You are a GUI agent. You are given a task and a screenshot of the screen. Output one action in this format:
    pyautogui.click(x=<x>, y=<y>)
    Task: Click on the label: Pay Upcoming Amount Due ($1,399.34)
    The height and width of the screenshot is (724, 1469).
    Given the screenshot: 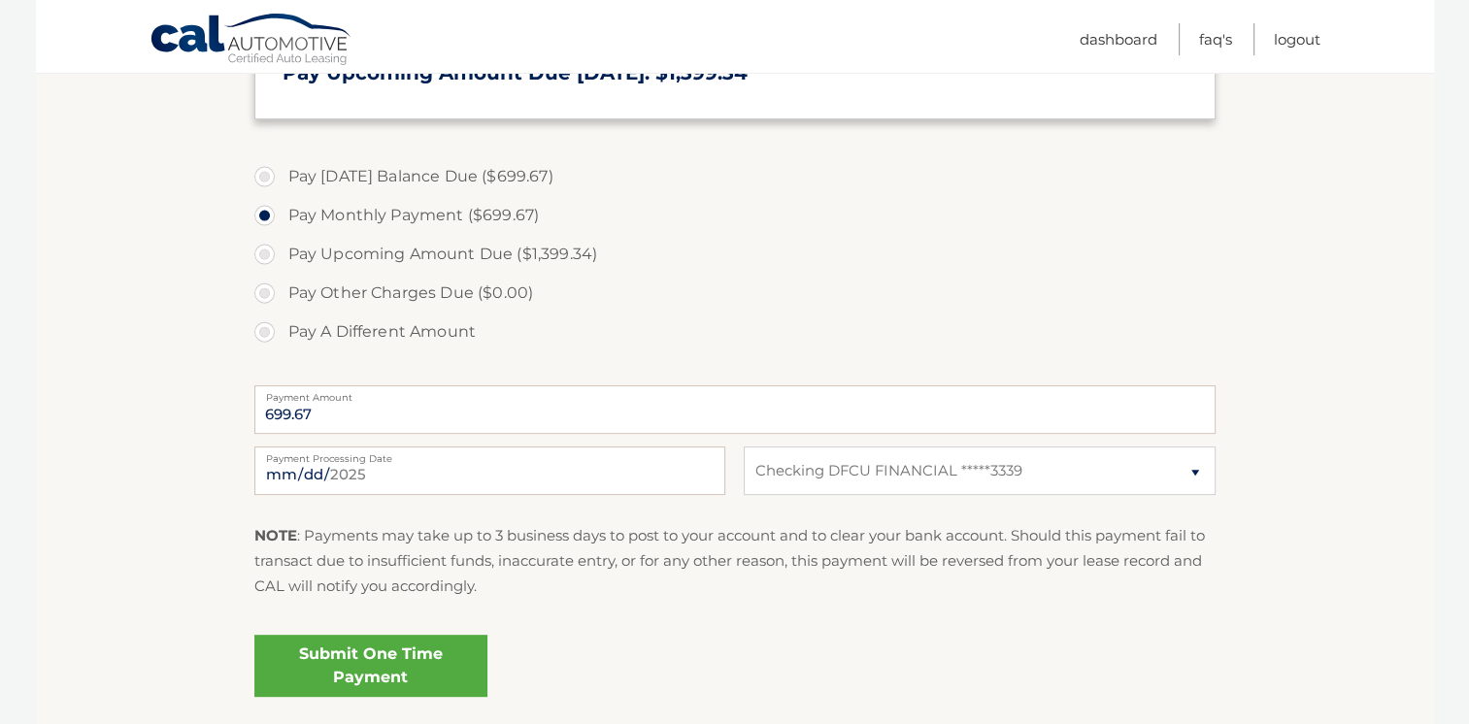 What is the action you would take?
    pyautogui.click(x=735, y=254)
    